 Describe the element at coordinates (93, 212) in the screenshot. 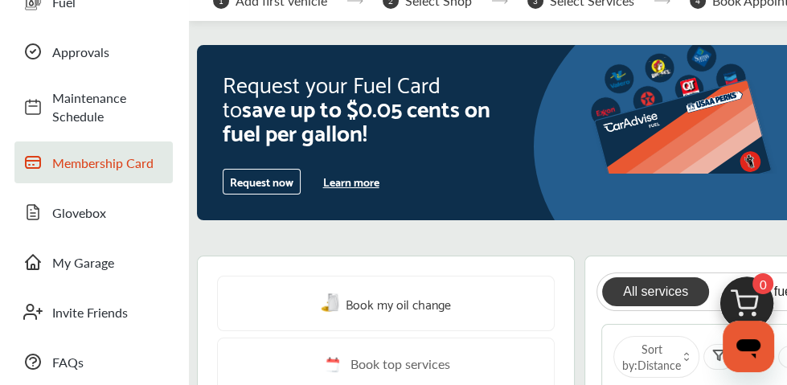

I see `a: Glovebox` at that location.